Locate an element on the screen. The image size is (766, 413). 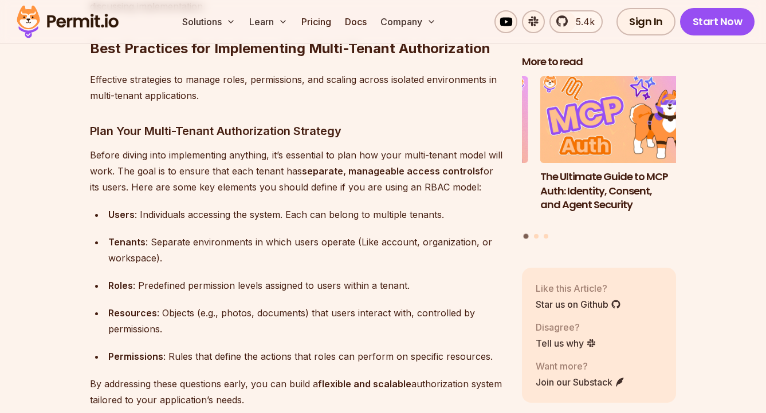
p: Before diving into implementing anything, it’s essential to plan how your multi-tenant model will... is located at coordinates (297, 171).